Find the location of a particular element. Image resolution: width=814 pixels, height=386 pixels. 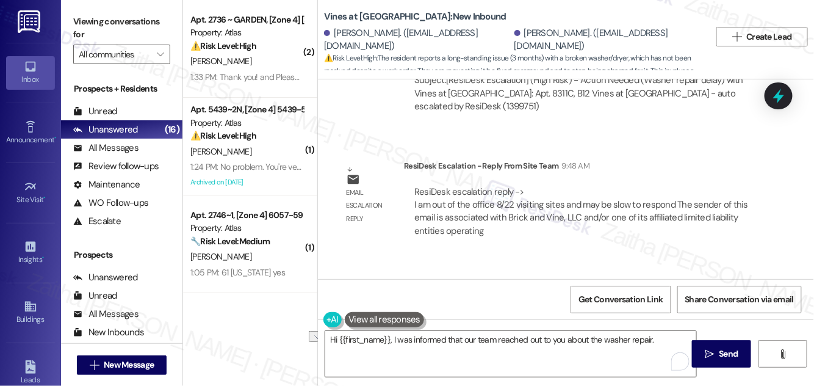

div: Prospects + Residents is located at coordinates (121, 88).